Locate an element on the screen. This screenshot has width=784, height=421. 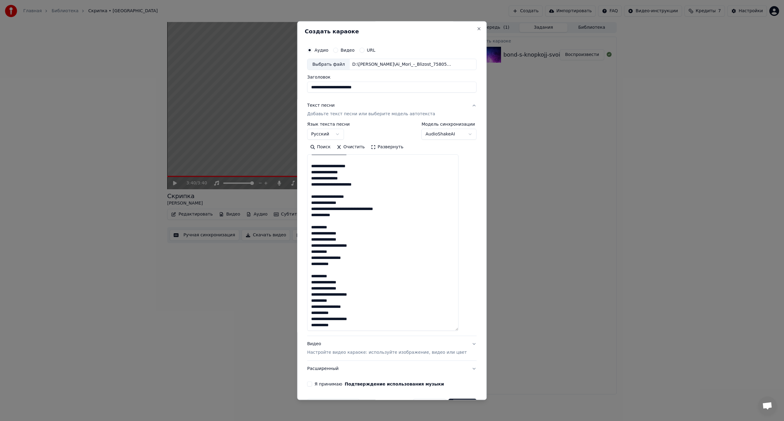
label: Модель синхронизации is located at coordinates (449, 125).